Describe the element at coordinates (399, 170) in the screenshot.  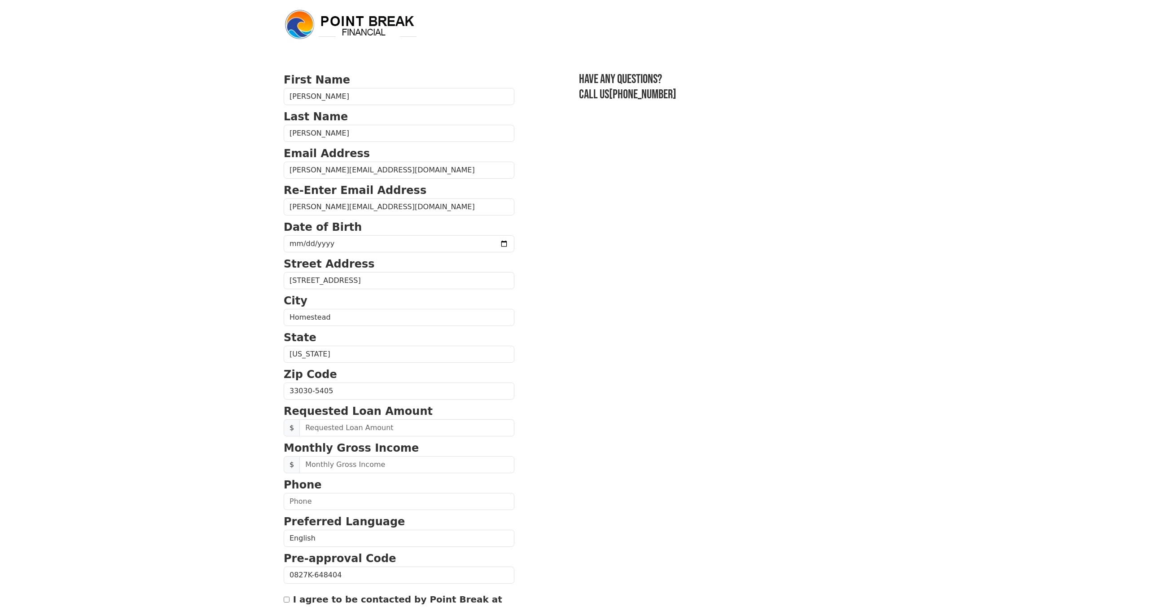
I see `input: Email Address` at that location.